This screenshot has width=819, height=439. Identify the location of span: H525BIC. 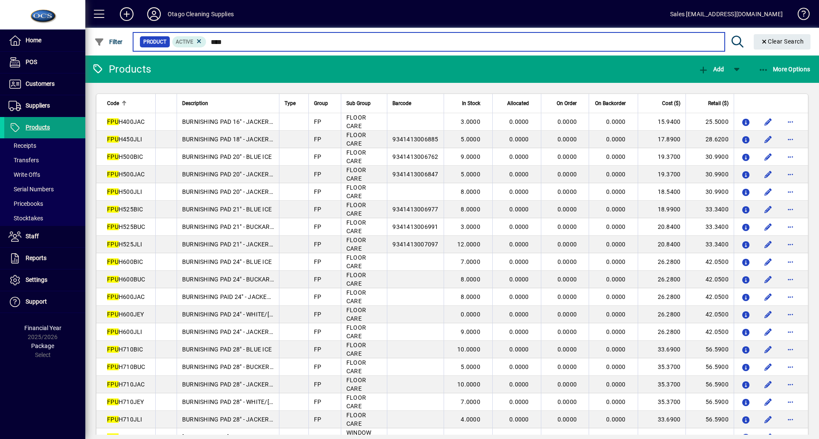
(125, 209).